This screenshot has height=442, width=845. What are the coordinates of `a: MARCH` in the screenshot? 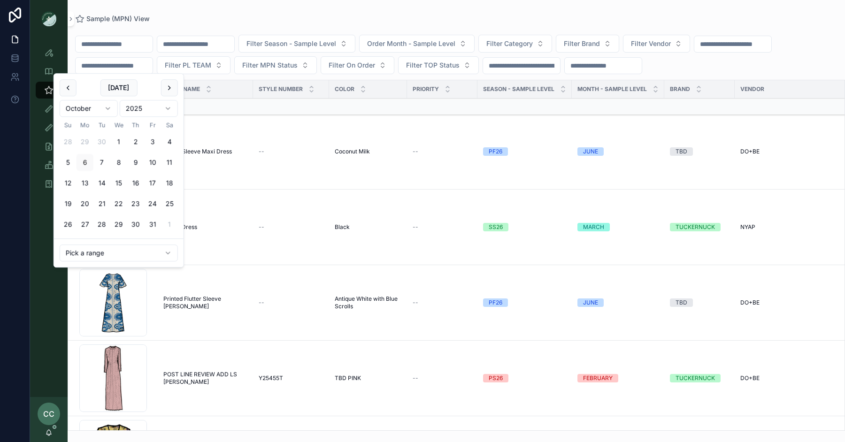 It's located at (618, 227).